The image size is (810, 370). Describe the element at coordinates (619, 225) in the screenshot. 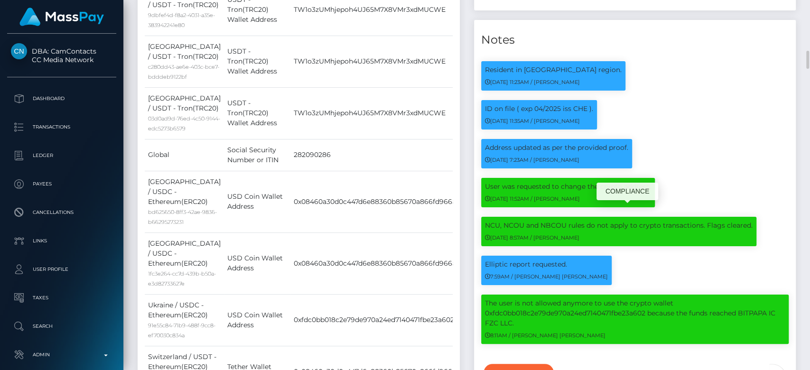

I see `p: NCU, NCOU and NBCOU rules do not apply to crypto transactions. Flags cleared.` at that location.